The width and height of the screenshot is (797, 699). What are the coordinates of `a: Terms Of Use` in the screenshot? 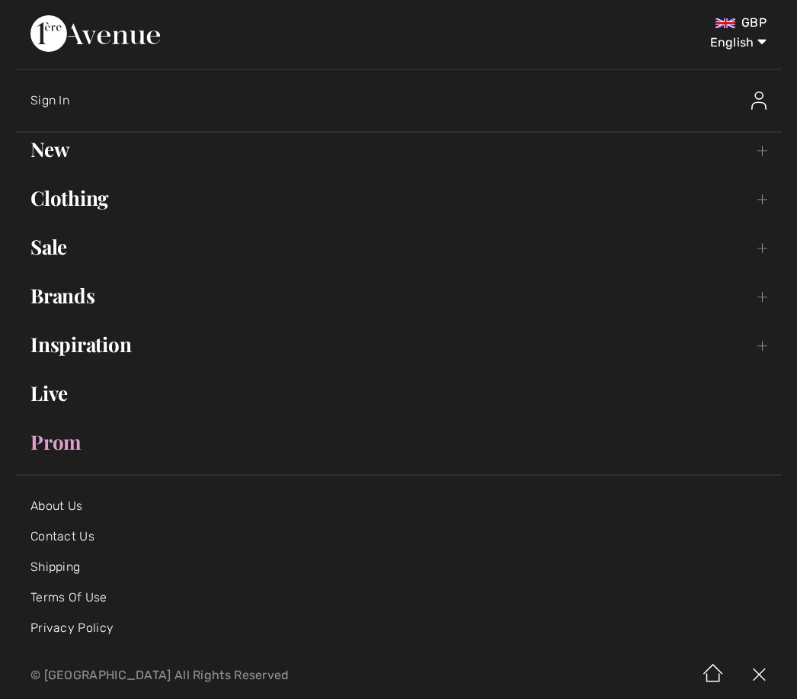 It's located at (69, 597).